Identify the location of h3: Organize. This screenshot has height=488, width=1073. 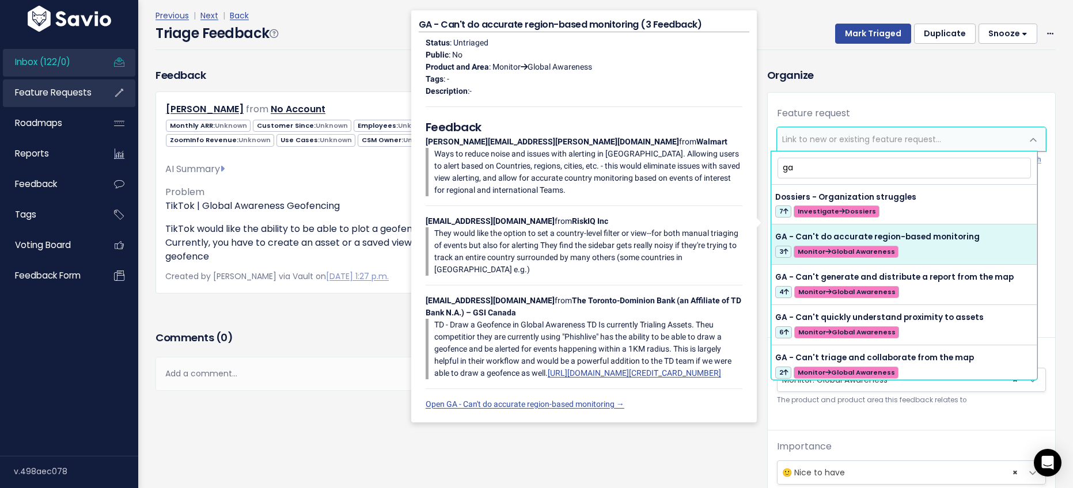
(911, 75).